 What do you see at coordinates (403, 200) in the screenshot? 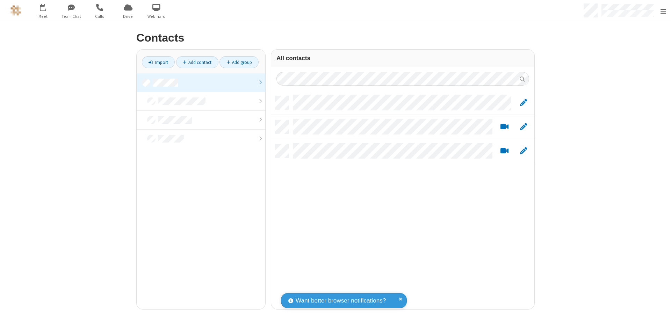
I see `div: grid` at bounding box center [403, 200].